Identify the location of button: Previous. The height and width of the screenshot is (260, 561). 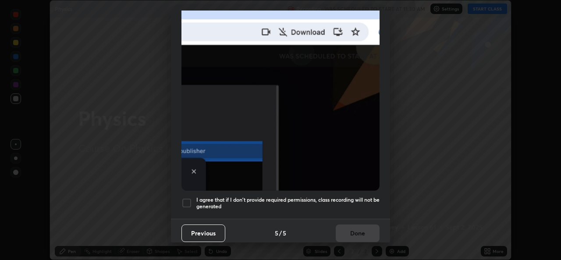
(203, 233).